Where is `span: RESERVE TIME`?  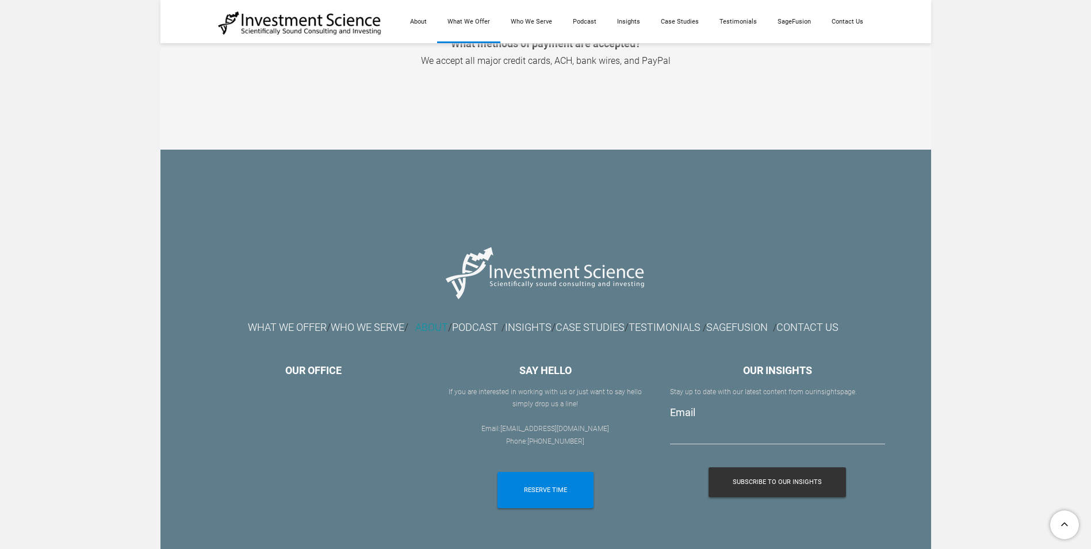 span: RESERVE TIME is located at coordinates (545, 489).